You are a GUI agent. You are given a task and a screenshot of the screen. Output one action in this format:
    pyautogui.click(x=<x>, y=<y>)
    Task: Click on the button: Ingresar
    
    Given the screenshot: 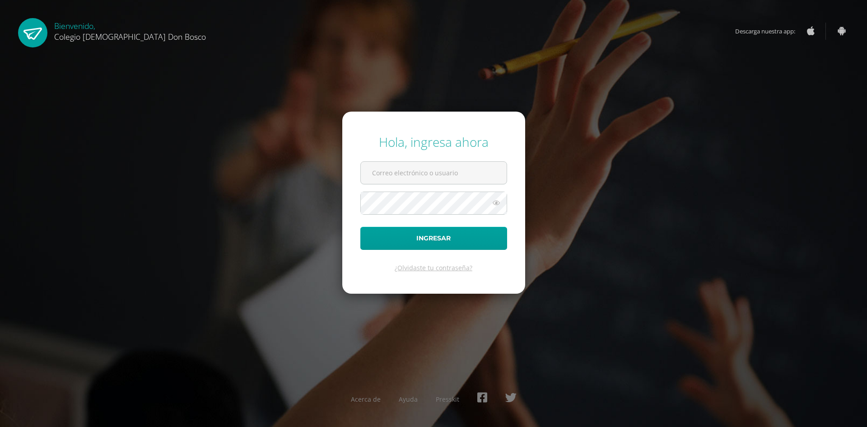 What is the action you would take?
    pyautogui.click(x=434, y=238)
    